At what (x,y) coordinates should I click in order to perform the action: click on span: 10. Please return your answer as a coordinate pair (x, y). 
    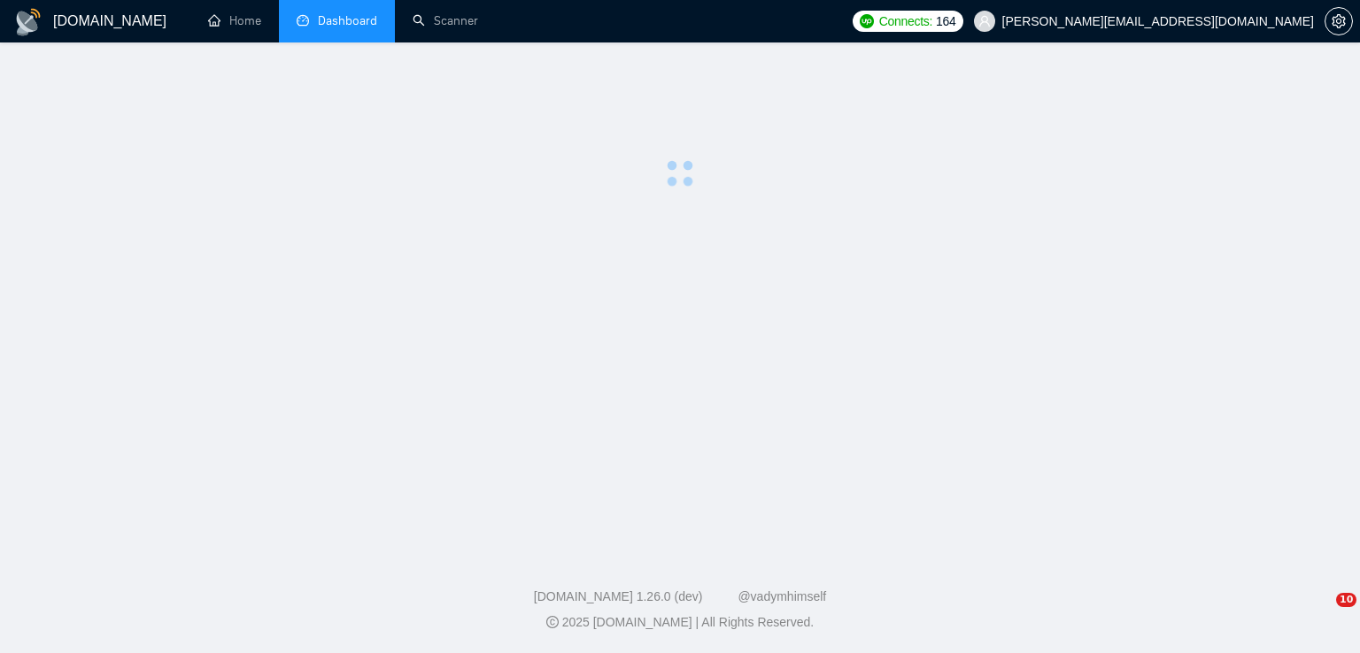
    Looking at the image, I should click on (1346, 600).